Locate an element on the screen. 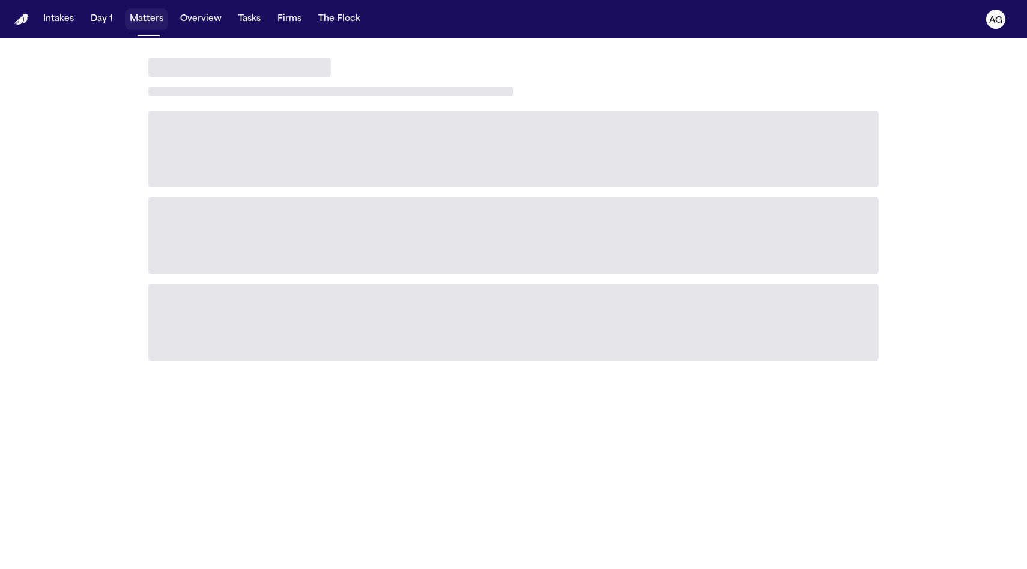 This screenshot has width=1027, height=569. a: Matters is located at coordinates (146, 19).